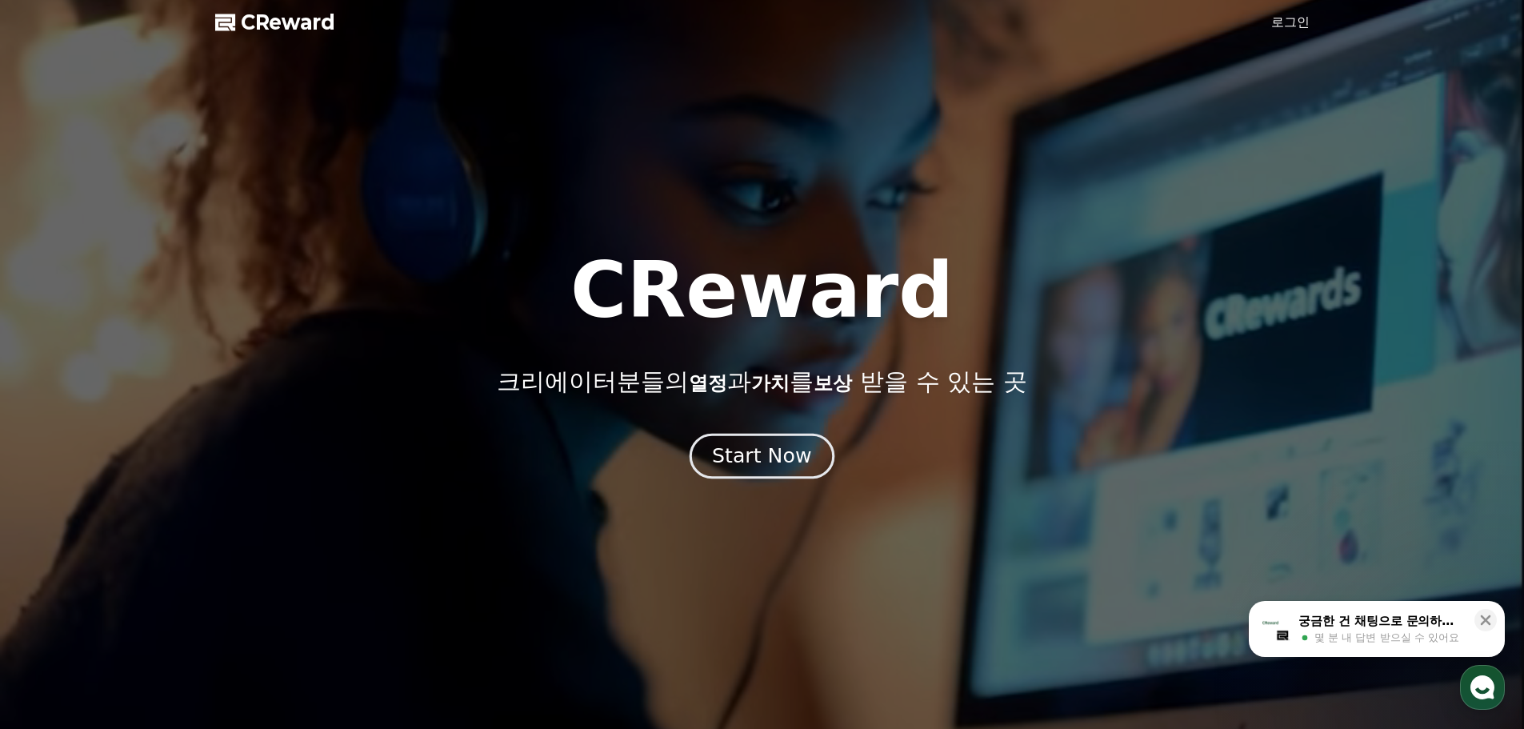 The image size is (1524, 729). What do you see at coordinates (288, 22) in the screenshot?
I see `span: CReward` at bounding box center [288, 22].